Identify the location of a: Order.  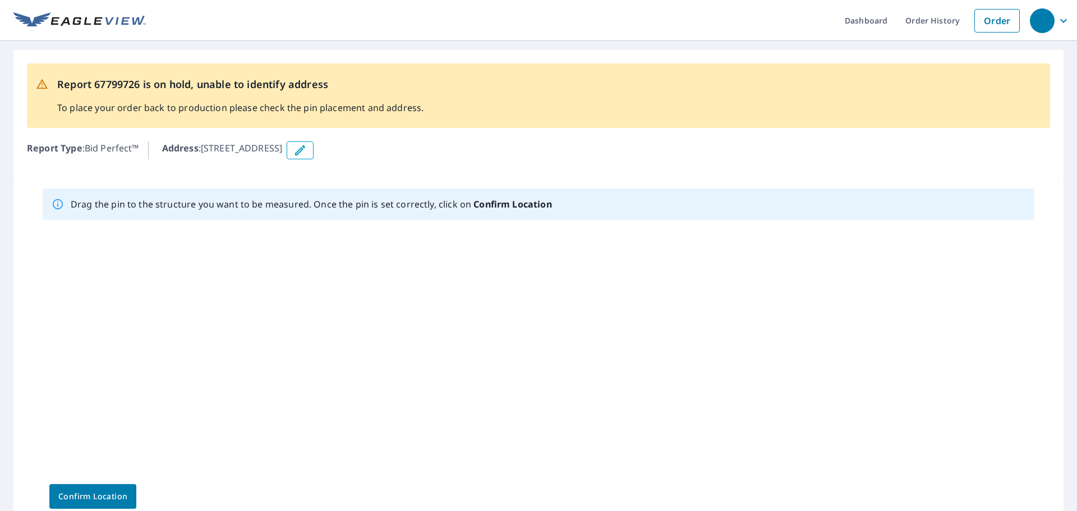
(997, 21).